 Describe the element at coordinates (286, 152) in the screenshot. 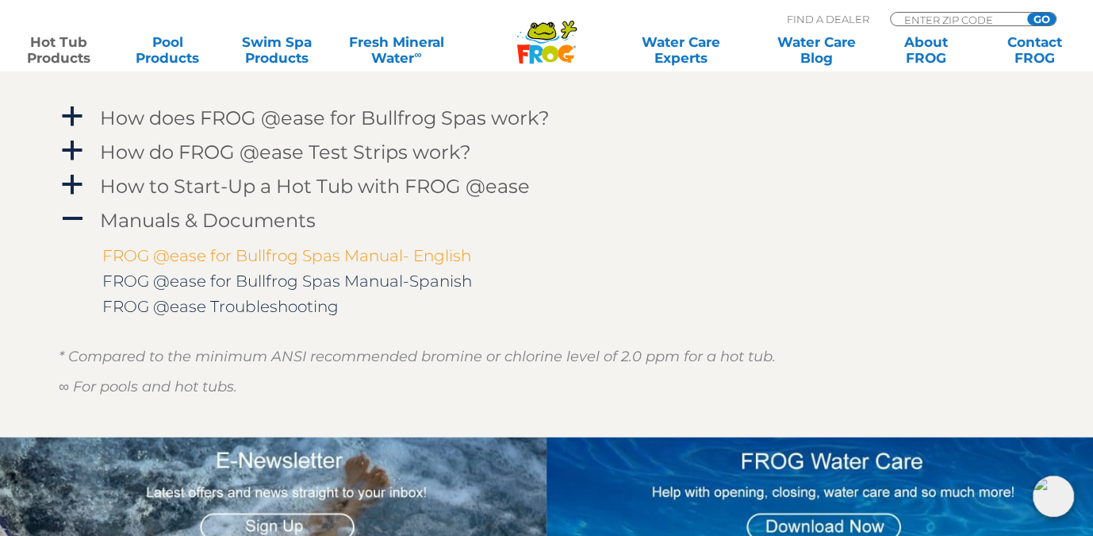

I see `h4: How do FROG @ease Test Strips work?` at that location.